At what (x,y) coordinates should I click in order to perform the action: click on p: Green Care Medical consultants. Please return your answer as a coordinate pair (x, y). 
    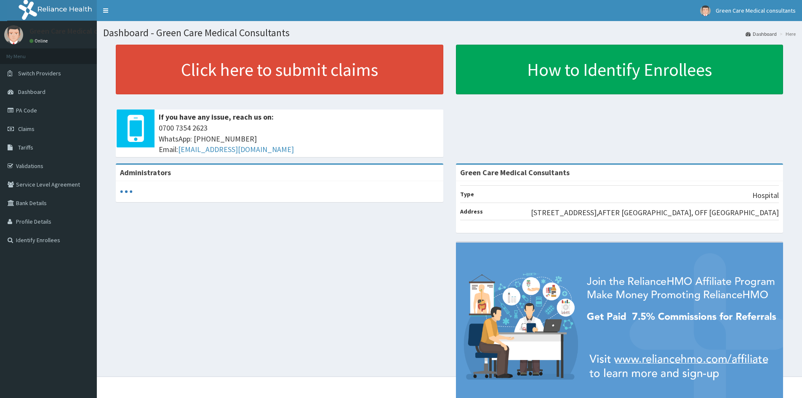
    Looking at the image, I should click on (81, 31).